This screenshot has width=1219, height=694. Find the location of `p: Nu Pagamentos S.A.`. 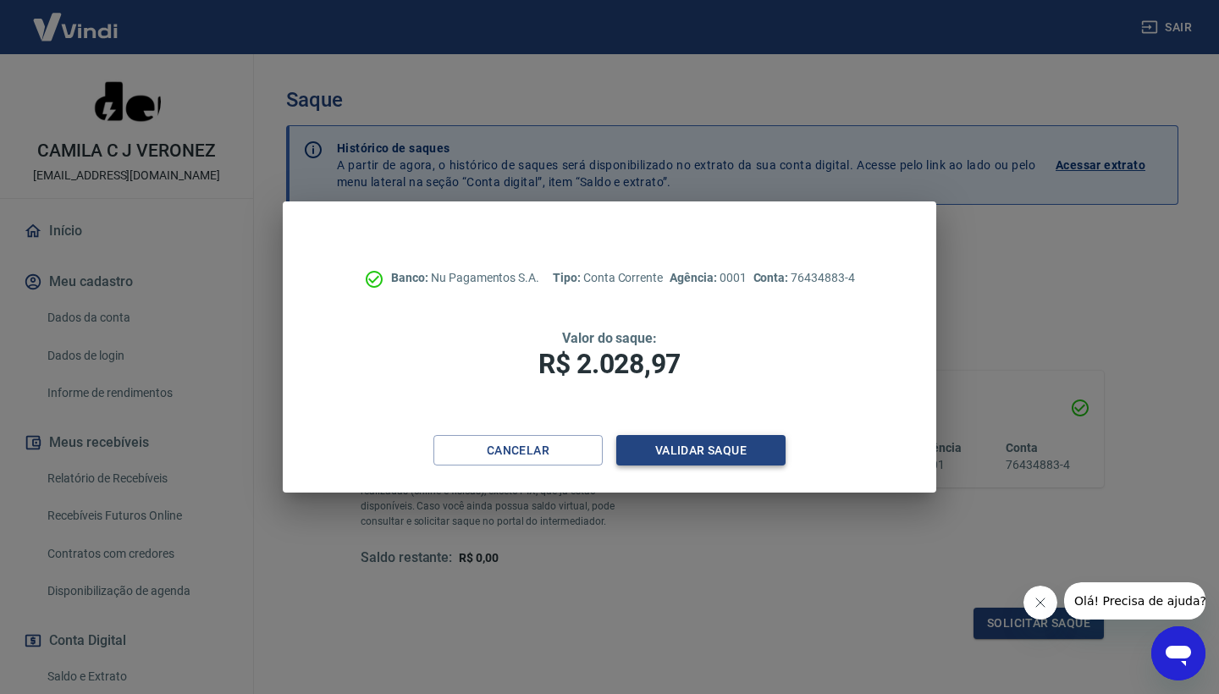

p: Nu Pagamentos S.A. is located at coordinates (465, 278).